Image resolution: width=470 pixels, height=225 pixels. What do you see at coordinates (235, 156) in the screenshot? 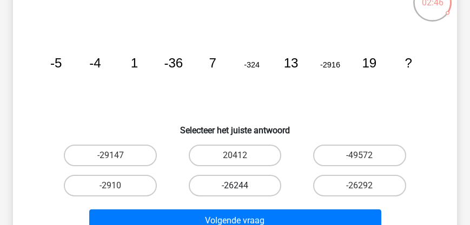
I see `label: 20412` at bounding box center [235, 156].